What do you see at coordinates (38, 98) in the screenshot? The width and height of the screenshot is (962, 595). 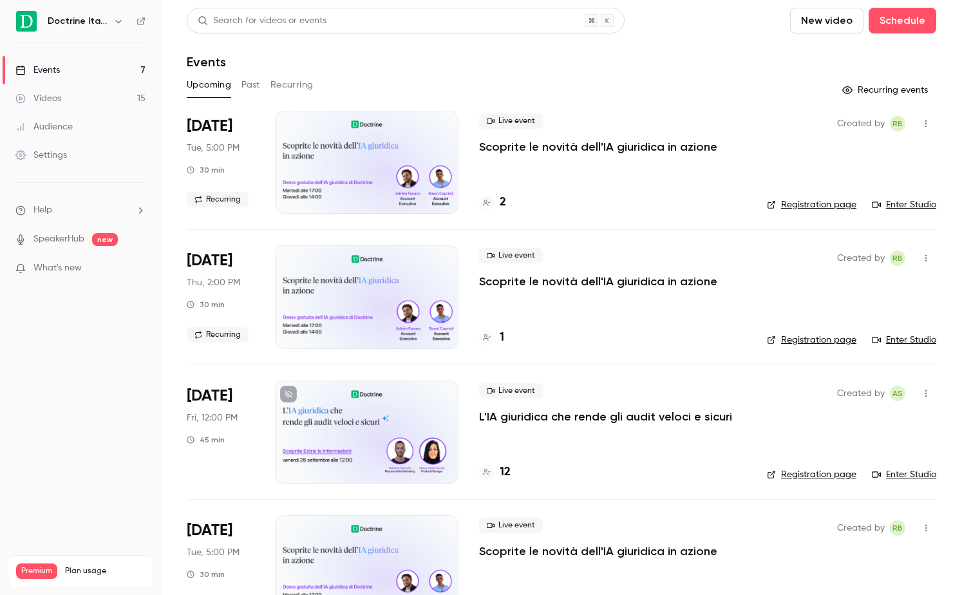 I see `div: Videos` at bounding box center [38, 98].